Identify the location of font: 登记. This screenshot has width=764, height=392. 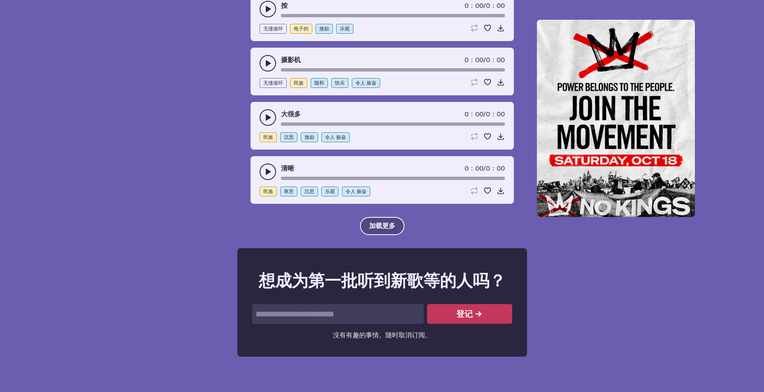
(464, 314).